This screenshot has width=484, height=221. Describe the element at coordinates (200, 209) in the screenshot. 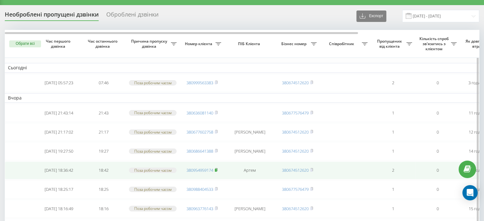

I see `a: 380963776143` at that location.